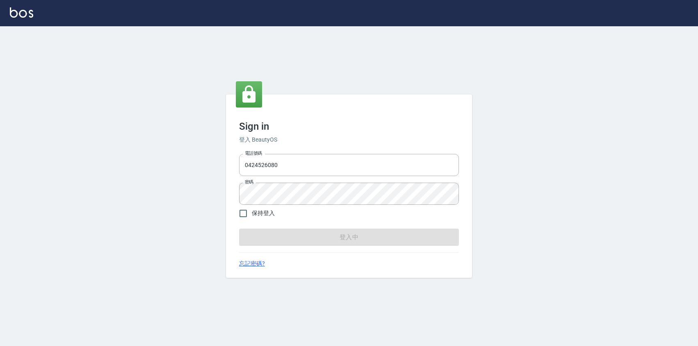 This screenshot has width=698, height=346. What do you see at coordinates (253, 153) in the screenshot?
I see `label: 電話號碼` at bounding box center [253, 153].